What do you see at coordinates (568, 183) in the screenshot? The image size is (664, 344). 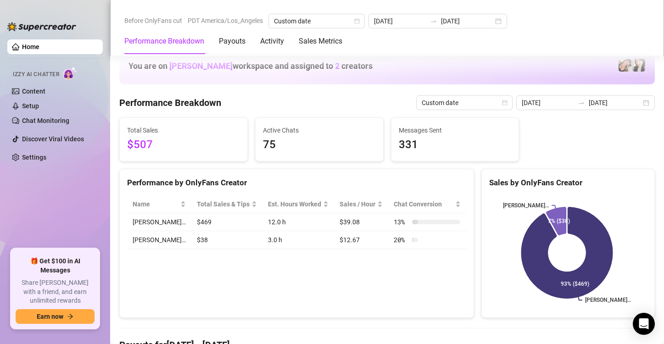 I see `div: Sales by OnlyFans Creator` at bounding box center [568, 183].